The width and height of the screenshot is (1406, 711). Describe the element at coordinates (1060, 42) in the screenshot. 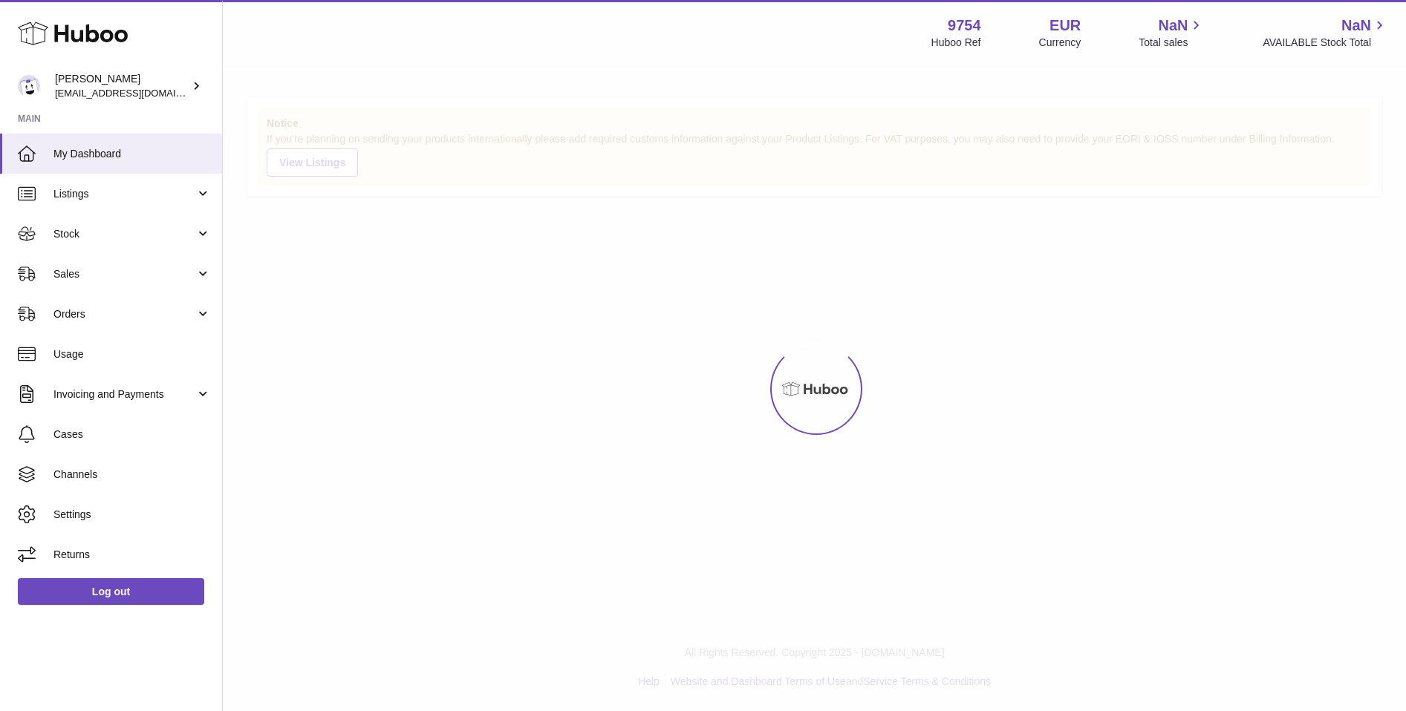

I see `div: Currency` at that location.